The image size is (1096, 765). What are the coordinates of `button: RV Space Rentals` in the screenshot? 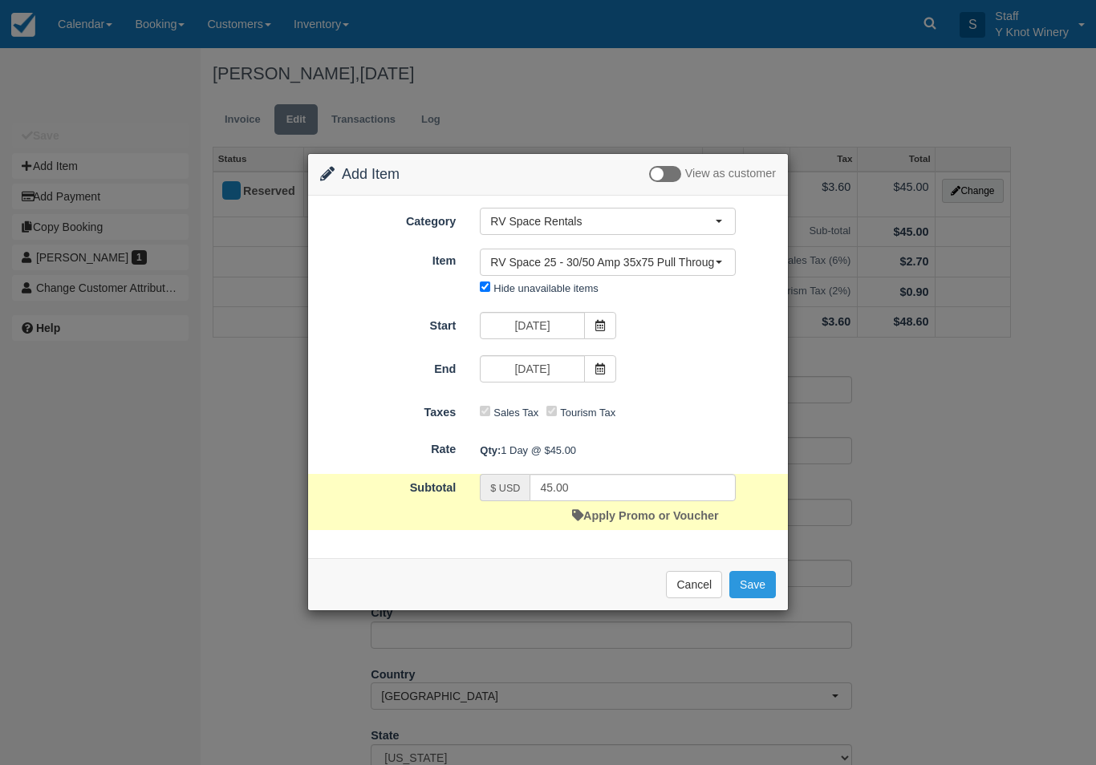 It's located at (607, 221).